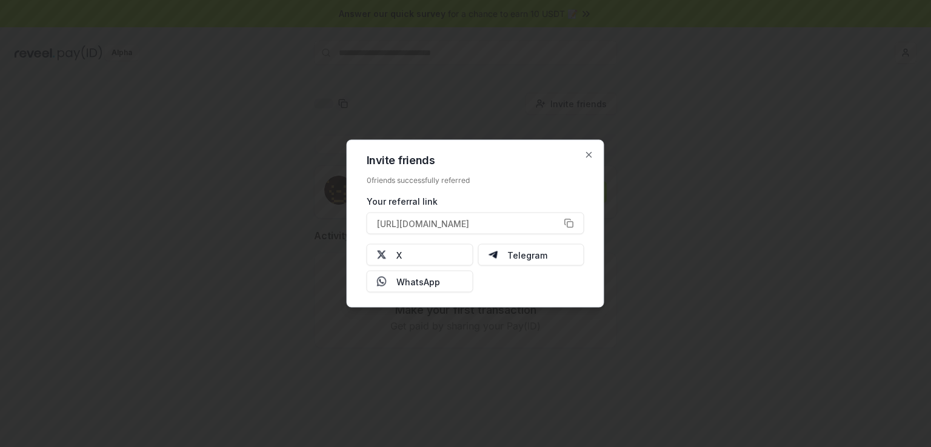 The width and height of the screenshot is (931, 447). I want to click on div: 0 friends successfully referred, so click(475, 181).